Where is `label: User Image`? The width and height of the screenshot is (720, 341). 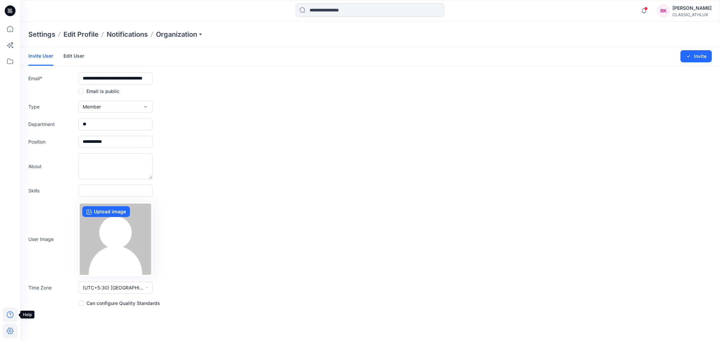
label: User Image is located at coordinates (52, 239).